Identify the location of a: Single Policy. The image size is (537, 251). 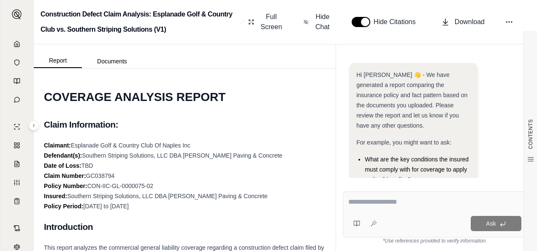
(17, 127).